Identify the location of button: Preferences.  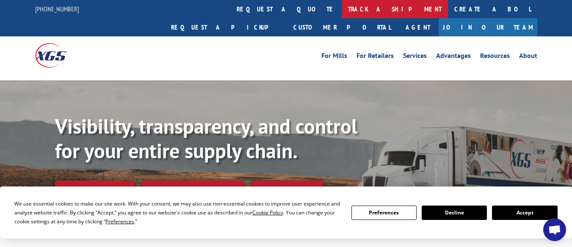
(384, 213).